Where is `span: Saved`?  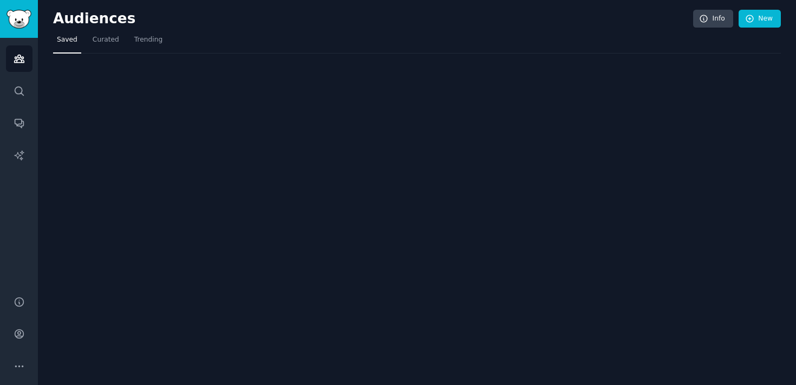 span: Saved is located at coordinates (67, 40).